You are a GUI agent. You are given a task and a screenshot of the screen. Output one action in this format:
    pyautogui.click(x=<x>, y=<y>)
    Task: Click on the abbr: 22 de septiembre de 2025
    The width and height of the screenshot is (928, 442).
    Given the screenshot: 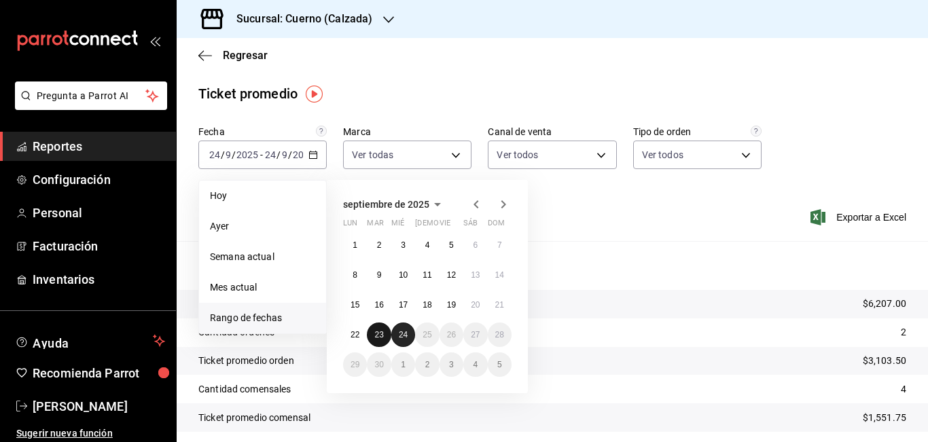 What is the action you would take?
    pyautogui.click(x=355, y=335)
    